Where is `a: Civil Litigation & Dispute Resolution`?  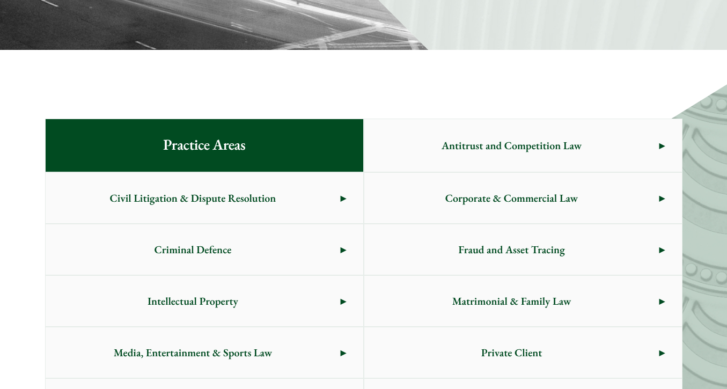 a: Civil Litigation & Dispute Resolution is located at coordinates (205, 198).